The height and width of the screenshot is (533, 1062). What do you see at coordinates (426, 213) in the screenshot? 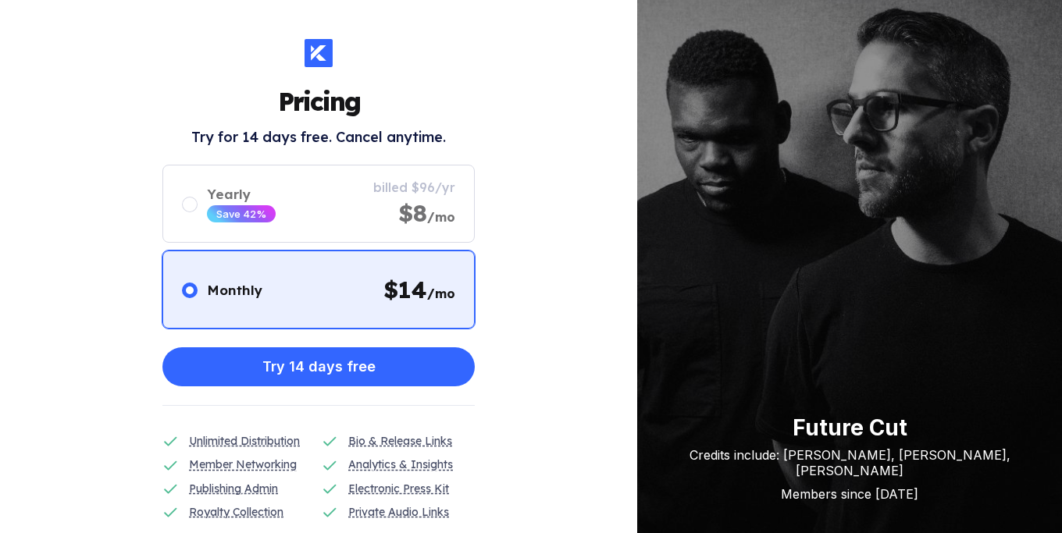
I see `div: $8` at bounding box center [426, 213].